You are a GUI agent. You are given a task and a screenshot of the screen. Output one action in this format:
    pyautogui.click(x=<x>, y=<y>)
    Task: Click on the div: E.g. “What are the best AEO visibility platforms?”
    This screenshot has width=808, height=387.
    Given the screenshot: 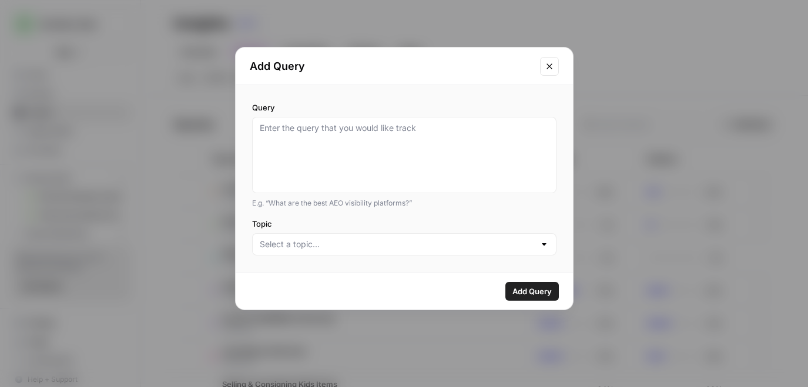 What is the action you would take?
    pyautogui.click(x=405, y=203)
    